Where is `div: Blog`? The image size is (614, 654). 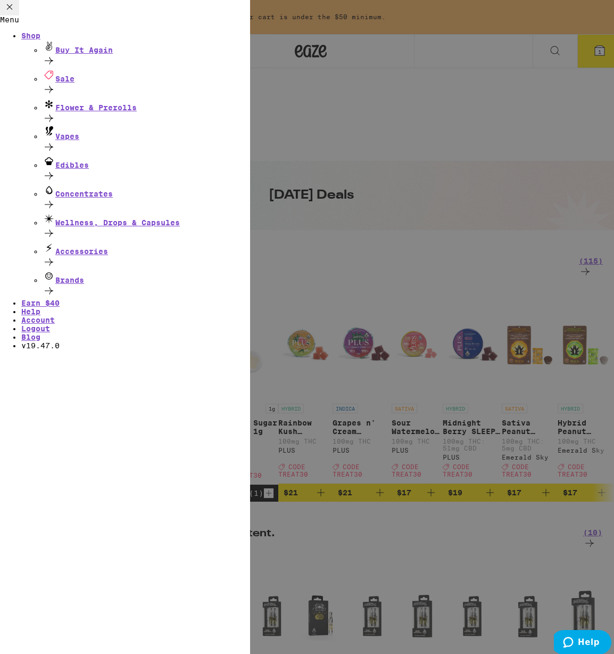
div: Blog is located at coordinates (136, 337).